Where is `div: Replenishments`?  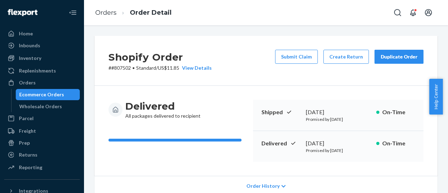 div: Replenishments is located at coordinates (37, 71).